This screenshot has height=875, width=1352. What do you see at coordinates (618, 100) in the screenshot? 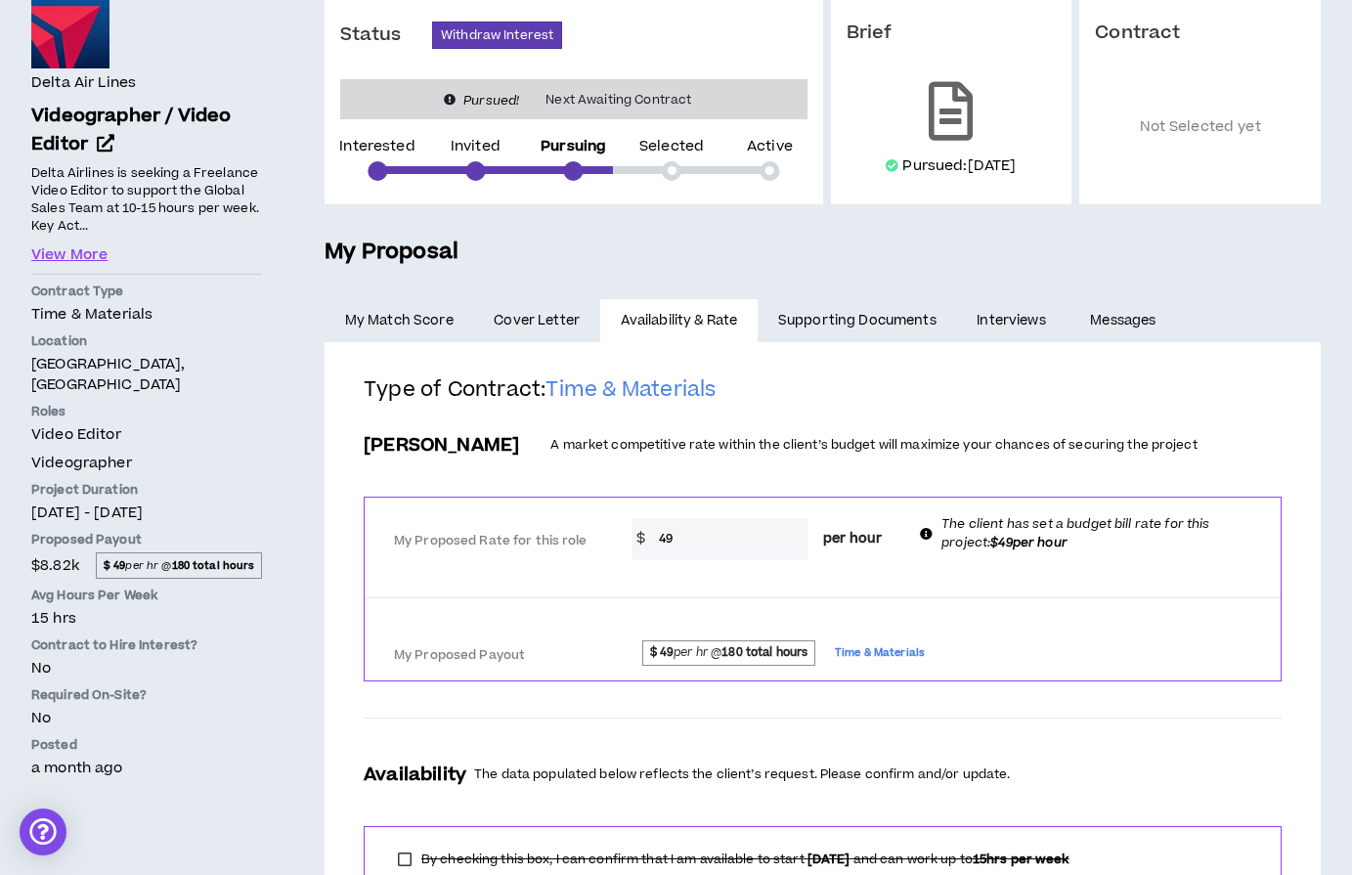
I see `span: Next Awaiting Contract` at bounding box center [618, 100].